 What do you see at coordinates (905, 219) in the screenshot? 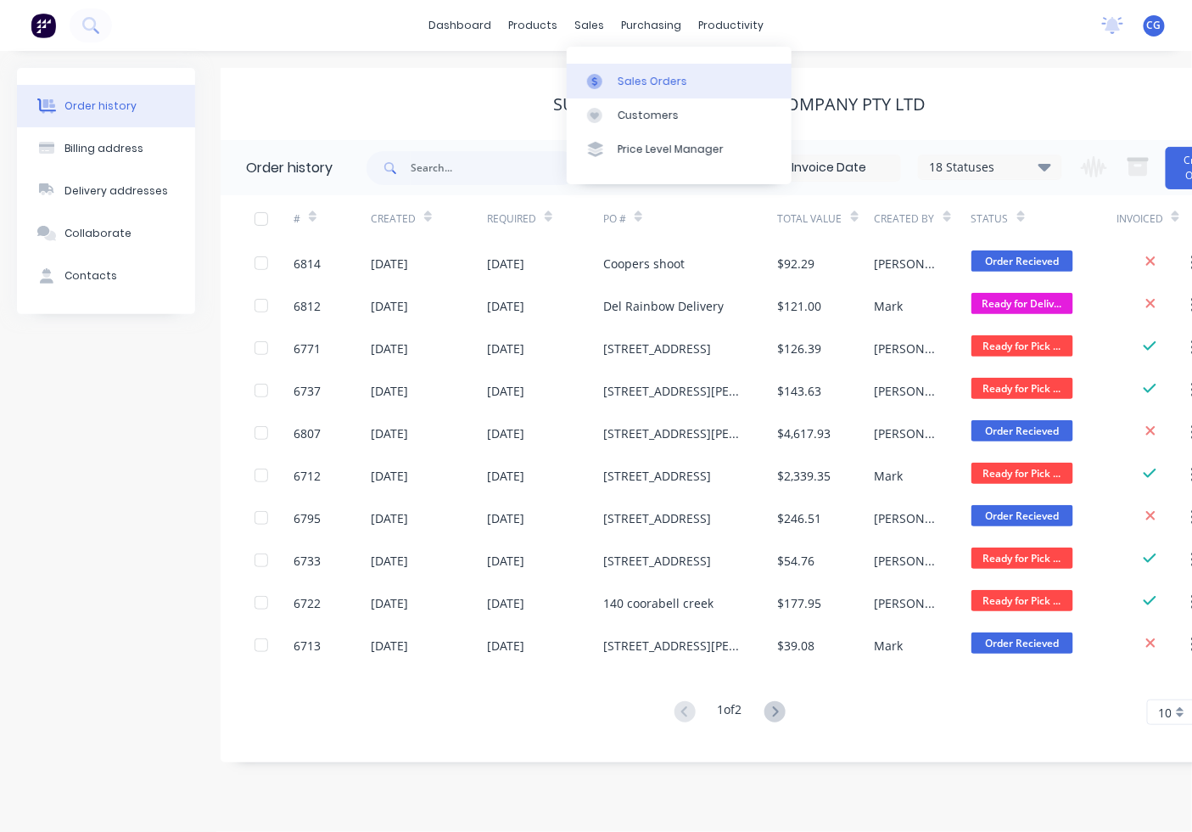
I see `div: Created By` at bounding box center [905, 219].